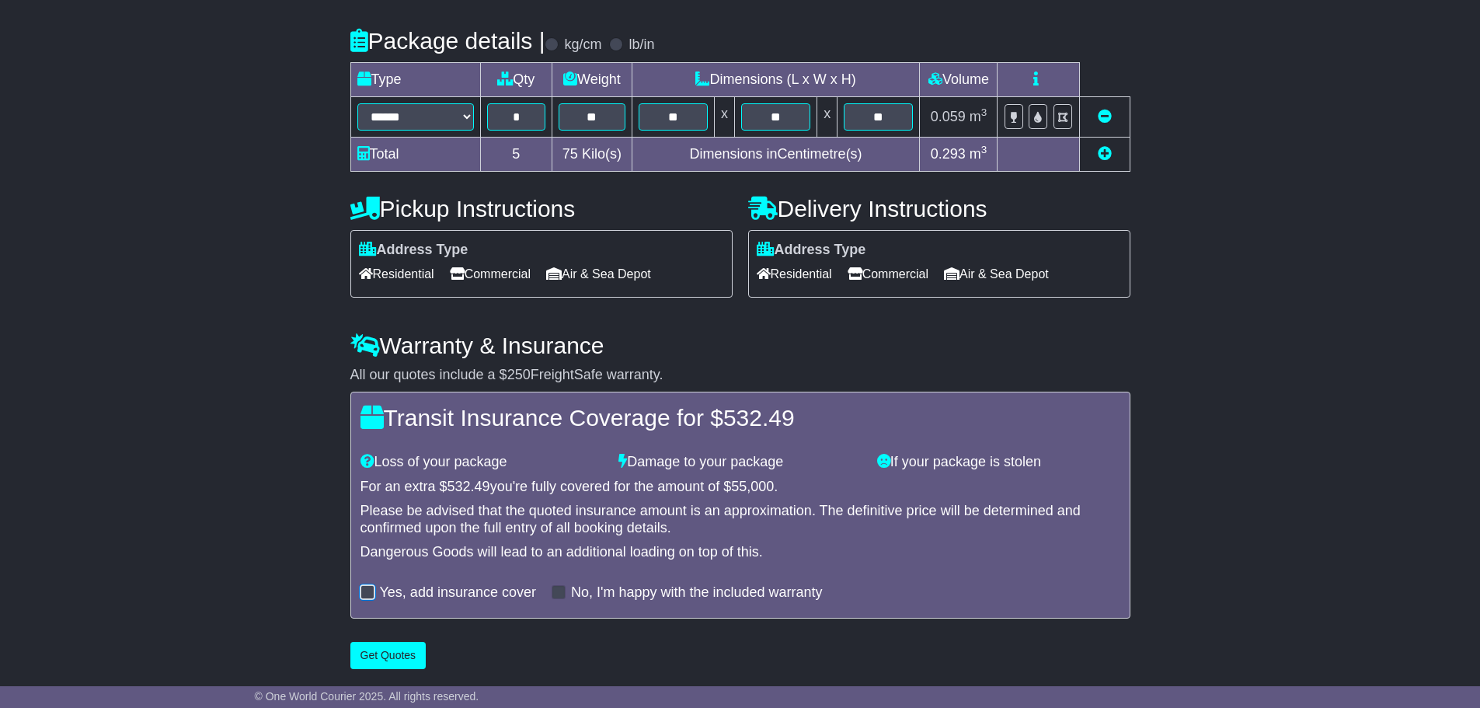 The width and height of the screenshot is (1480, 708). Describe the element at coordinates (482, 462) in the screenshot. I see `div: Loss of your package` at that location.